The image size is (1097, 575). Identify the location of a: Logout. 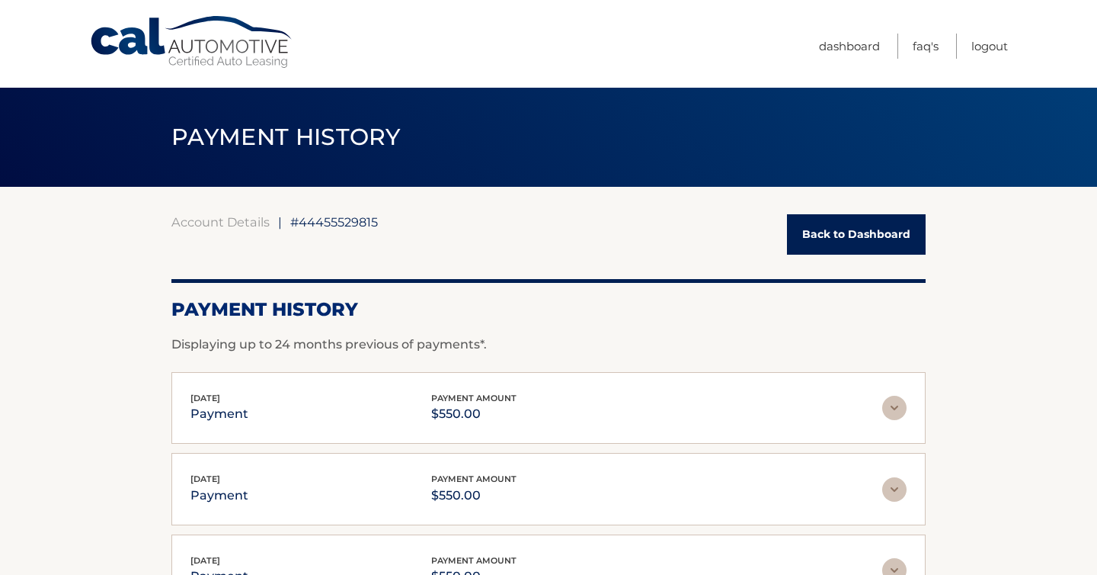
(990, 46).